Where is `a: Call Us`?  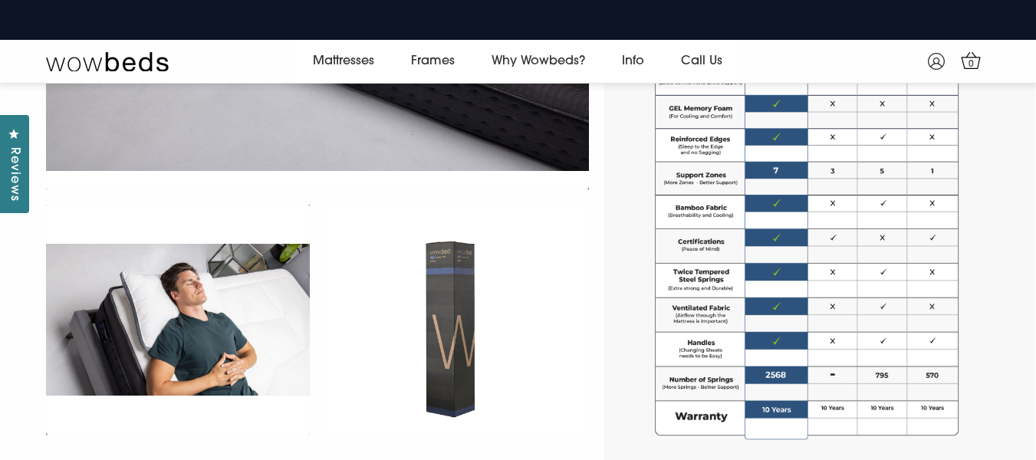 a: Call Us is located at coordinates (702, 61).